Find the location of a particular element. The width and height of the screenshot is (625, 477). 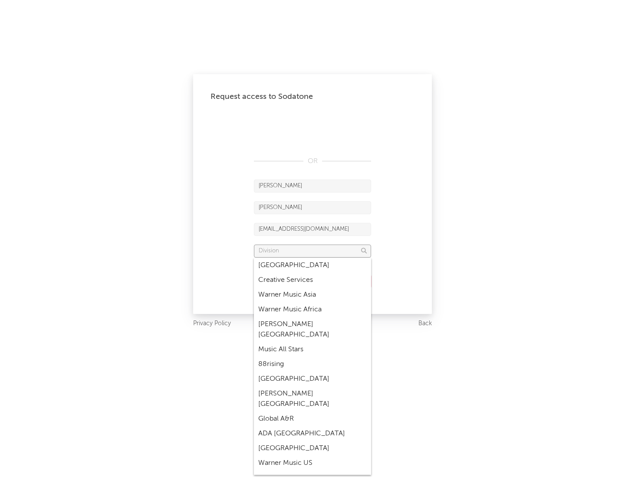

input: Email is located at coordinates (312, 230).